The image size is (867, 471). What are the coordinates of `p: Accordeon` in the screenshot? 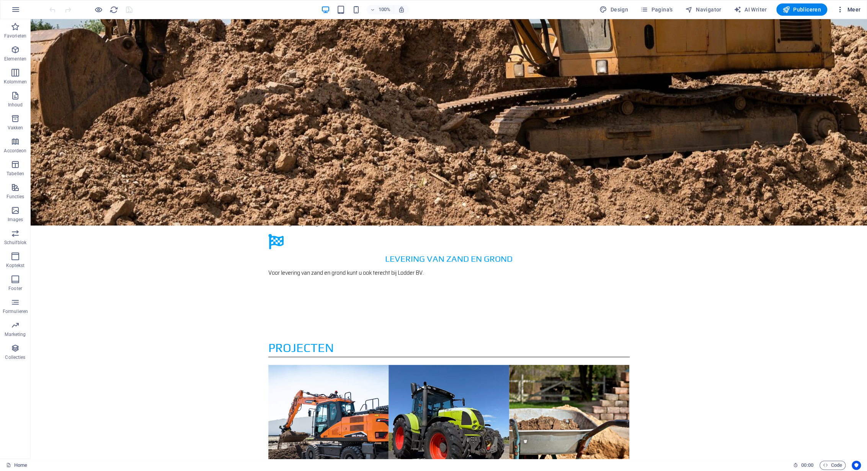 It's located at (15, 151).